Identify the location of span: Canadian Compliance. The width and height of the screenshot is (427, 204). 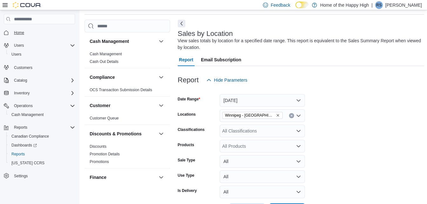
(30, 136).